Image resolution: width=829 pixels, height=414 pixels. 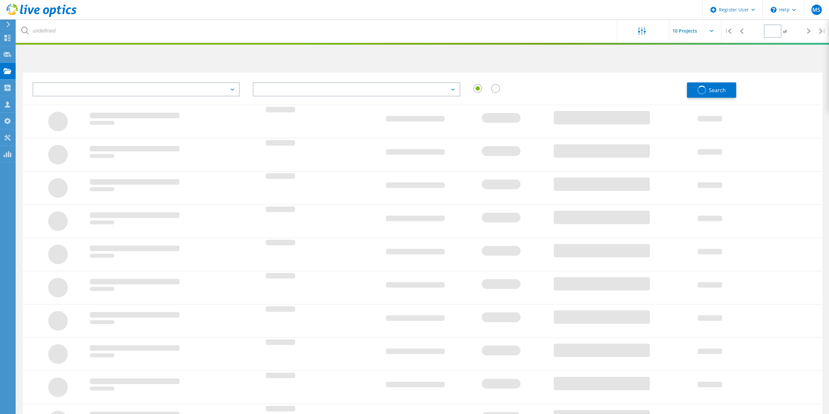 What do you see at coordinates (41, 16) in the screenshot?
I see `a: Live Optics Dashboard` at bounding box center [41, 16].